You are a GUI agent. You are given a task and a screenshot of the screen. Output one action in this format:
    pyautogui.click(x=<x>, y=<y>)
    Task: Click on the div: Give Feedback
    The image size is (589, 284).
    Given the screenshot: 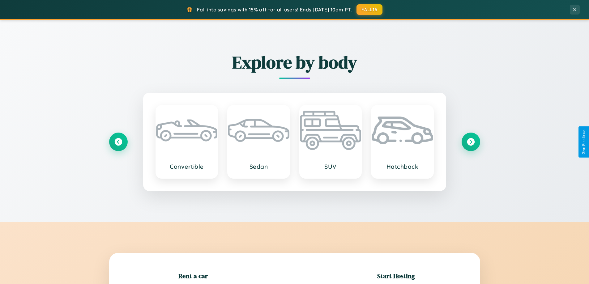 What is the action you would take?
    pyautogui.click(x=584, y=142)
    